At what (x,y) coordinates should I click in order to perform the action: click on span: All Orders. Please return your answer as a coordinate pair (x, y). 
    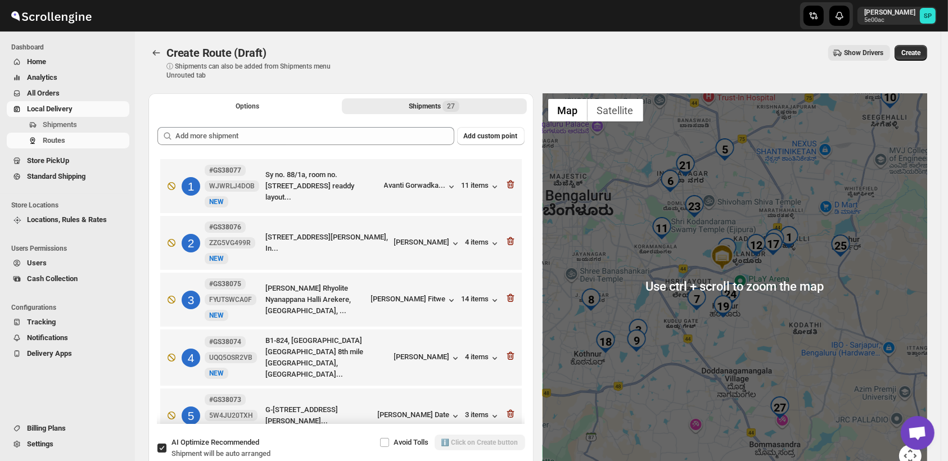
    Looking at the image, I should click on (43, 93).